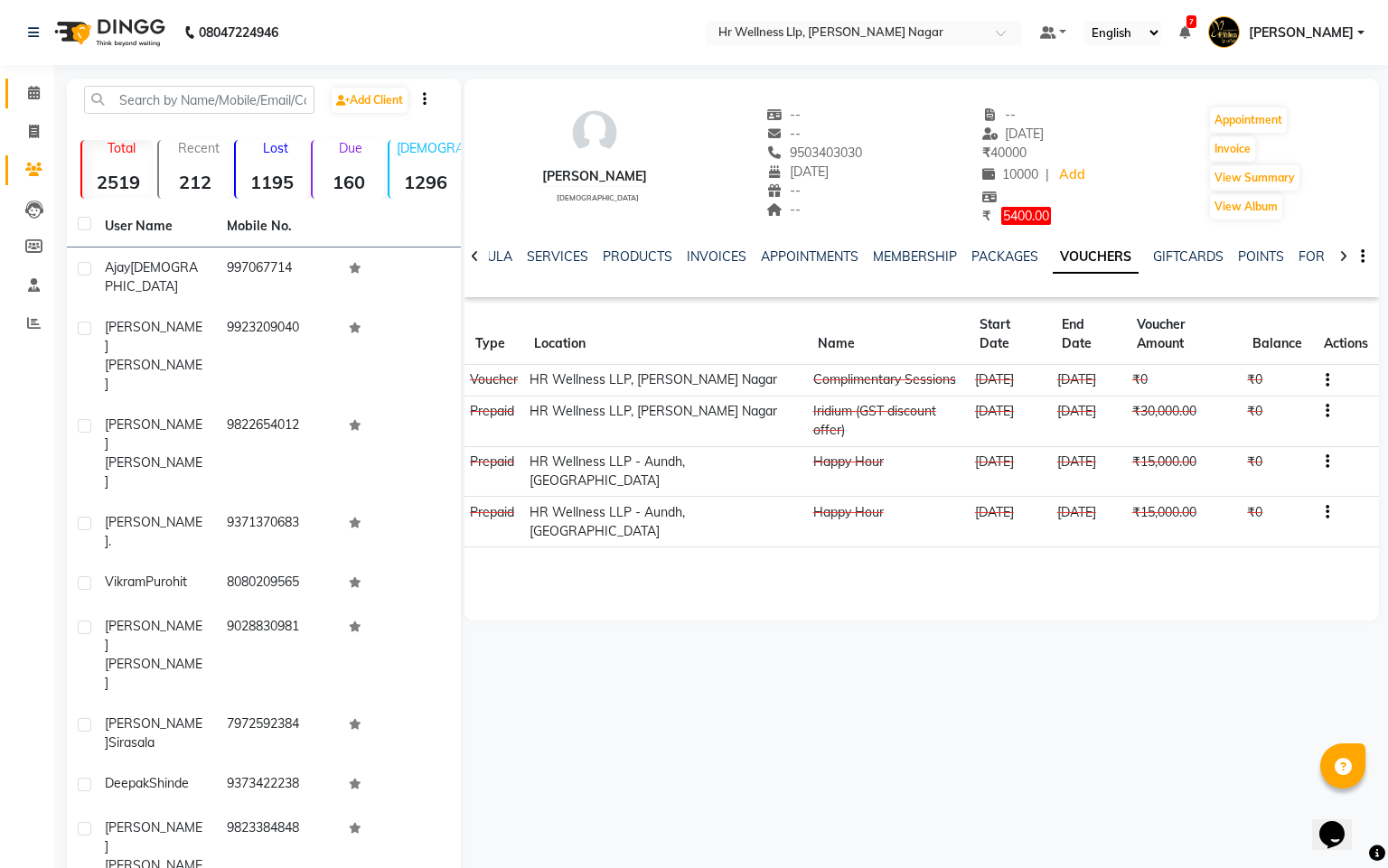 Image resolution: width=1388 pixels, height=868 pixels. What do you see at coordinates (815, 153) in the screenshot?
I see `span: 9503403030` at bounding box center [815, 153].